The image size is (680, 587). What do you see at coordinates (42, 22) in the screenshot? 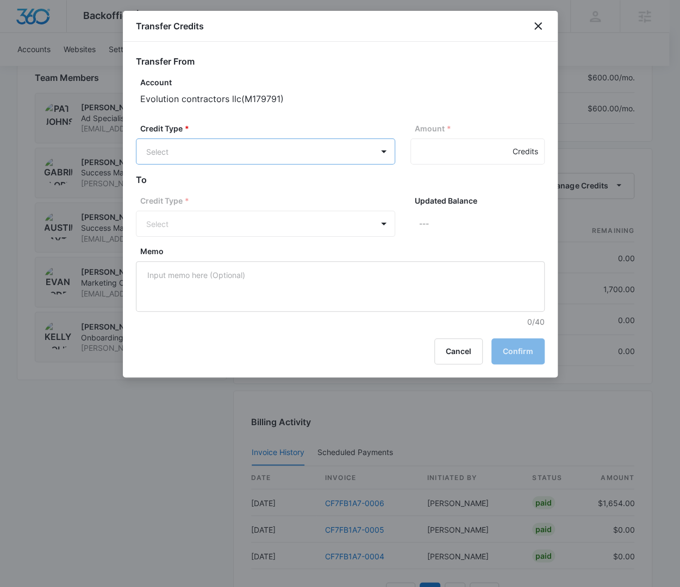
I see `div: v 4.0.25` at bounding box center [42, 22].